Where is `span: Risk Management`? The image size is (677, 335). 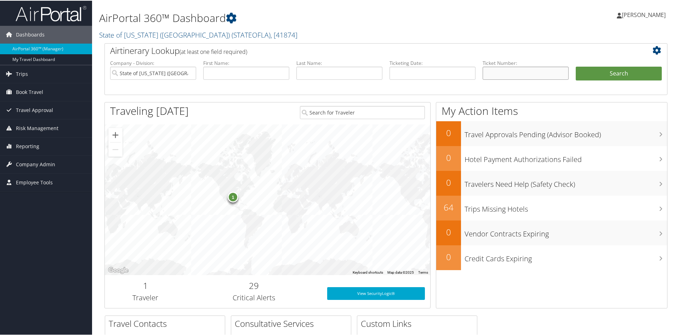
span: Risk Management is located at coordinates (37, 128).